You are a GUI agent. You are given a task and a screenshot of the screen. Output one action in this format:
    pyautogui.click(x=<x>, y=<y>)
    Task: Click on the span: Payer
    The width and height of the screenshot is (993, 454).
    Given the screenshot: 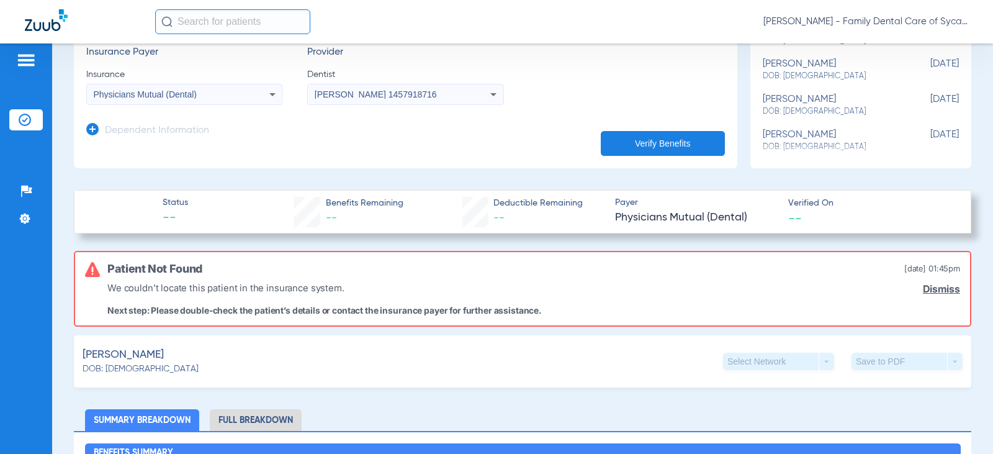 What is the action you would take?
    pyautogui.click(x=696, y=202)
    